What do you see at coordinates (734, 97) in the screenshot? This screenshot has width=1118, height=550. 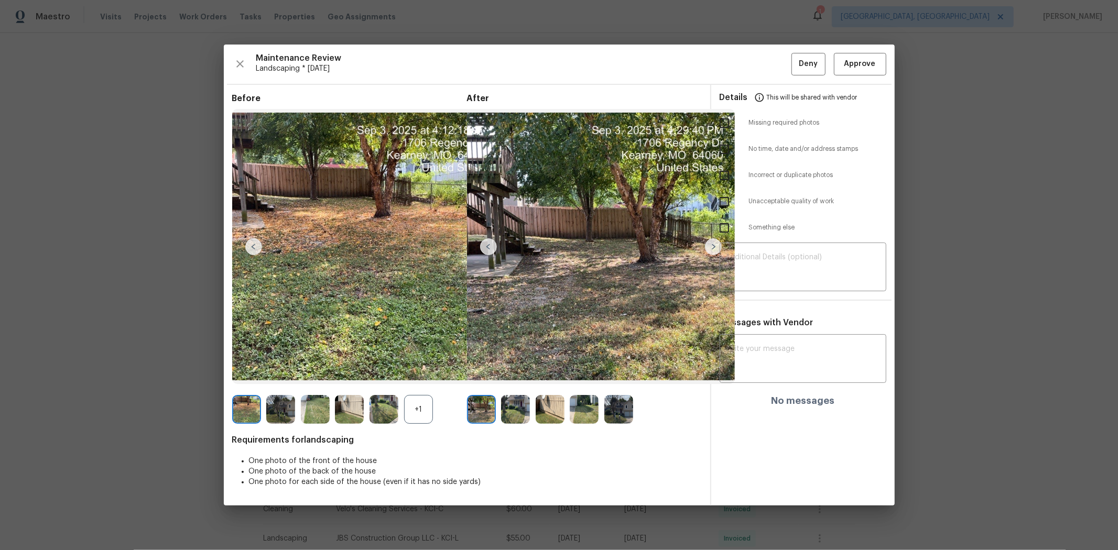 I see `span: Details` at bounding box center [734, 97].